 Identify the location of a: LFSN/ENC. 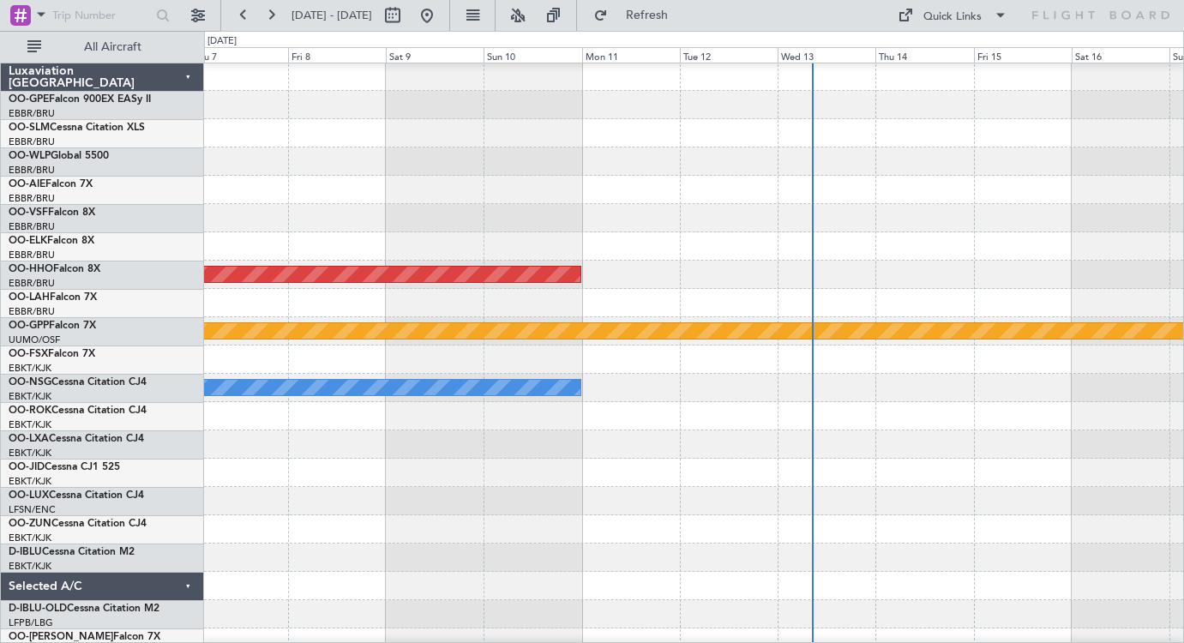
(32, 509).